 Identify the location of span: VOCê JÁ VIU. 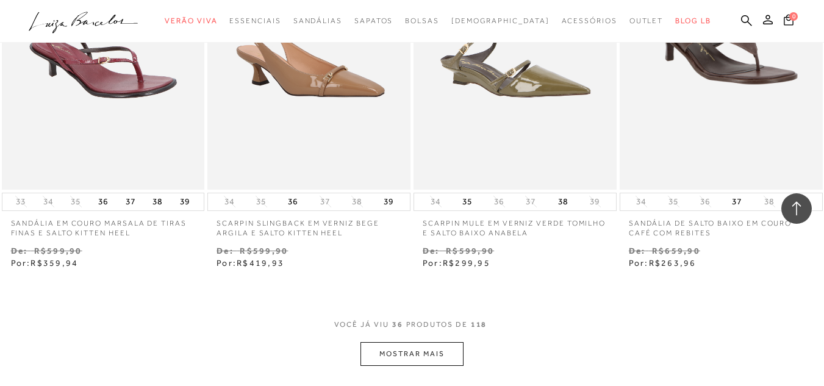
(362, 324).